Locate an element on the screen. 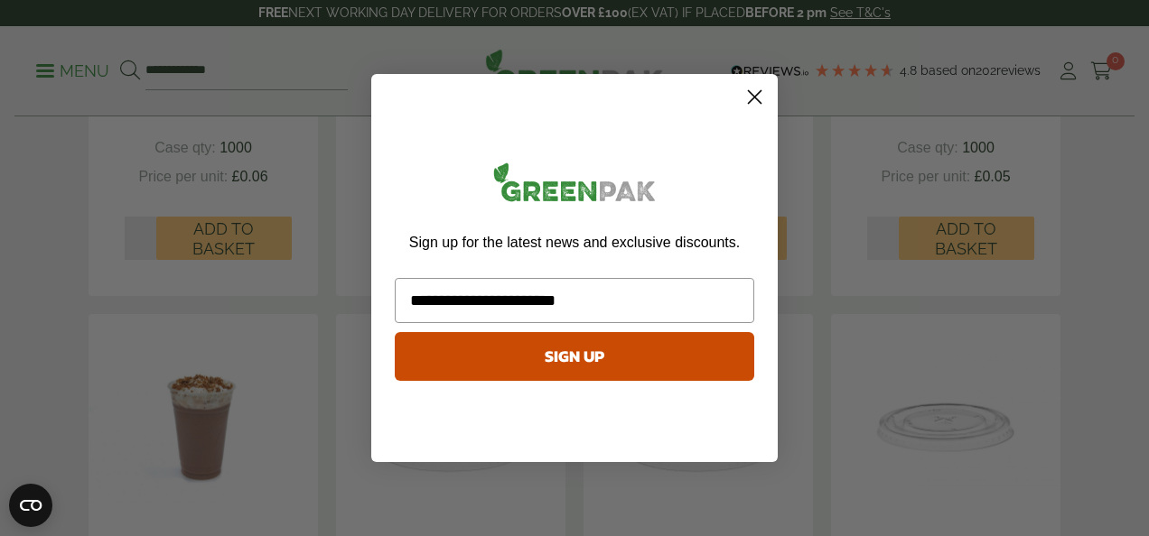 This screenshot has width=1149, height=536. button: Close dialog is located at coordinates (754, 97).